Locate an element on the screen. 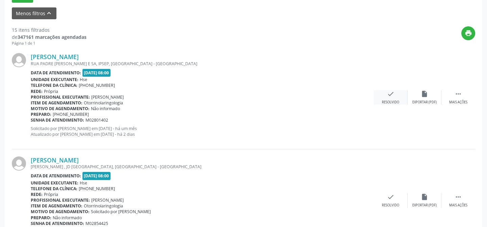  span: M02801402 is located at coordinates (97, 120).